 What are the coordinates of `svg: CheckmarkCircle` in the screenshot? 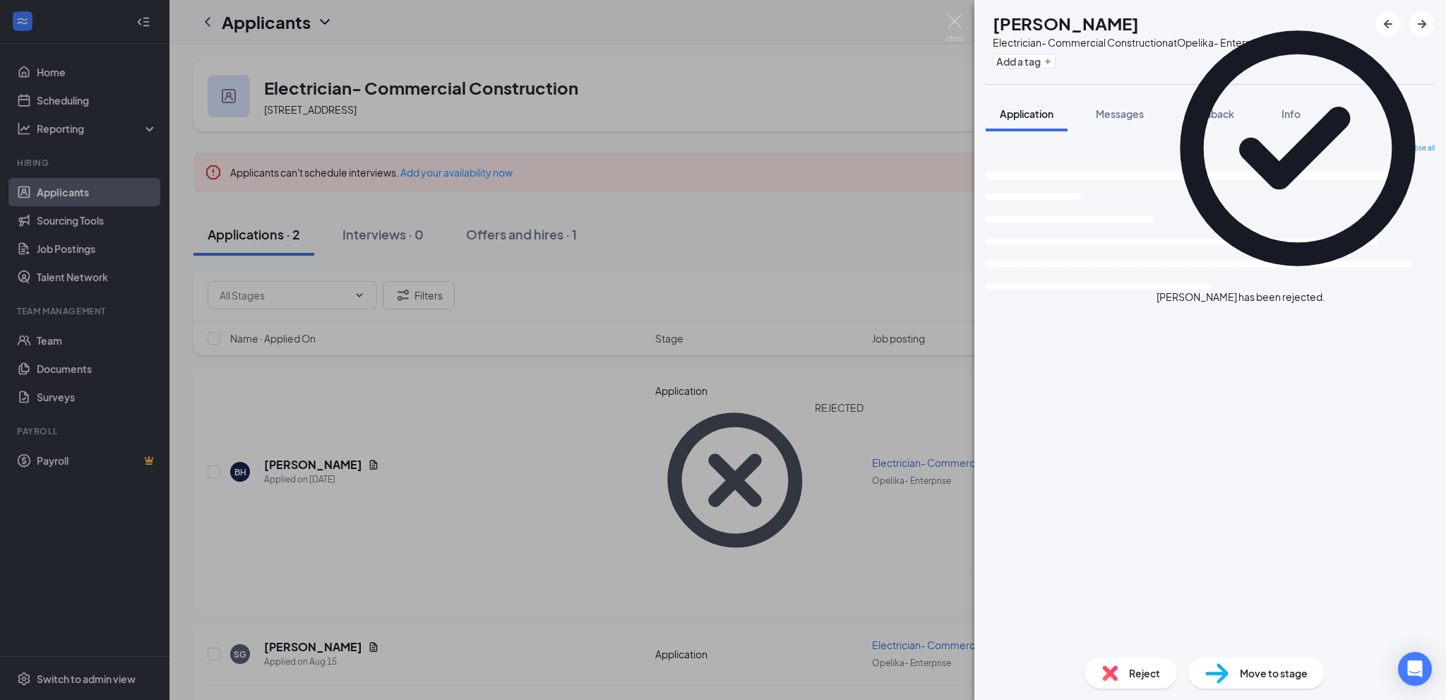 It's located at (1298, 148).